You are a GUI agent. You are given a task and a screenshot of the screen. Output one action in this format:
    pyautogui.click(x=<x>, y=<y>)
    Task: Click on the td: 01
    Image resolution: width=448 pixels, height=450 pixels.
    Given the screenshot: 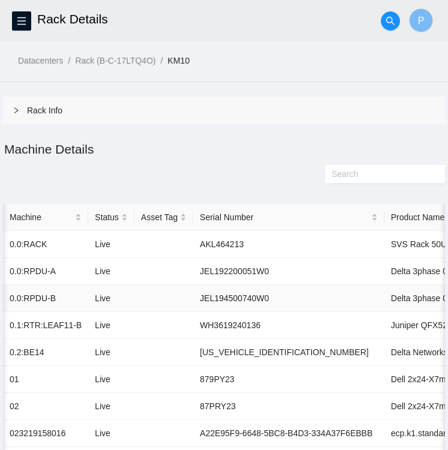 What is the action you would take?
    pyautogui.click(x=46, y=379)
    